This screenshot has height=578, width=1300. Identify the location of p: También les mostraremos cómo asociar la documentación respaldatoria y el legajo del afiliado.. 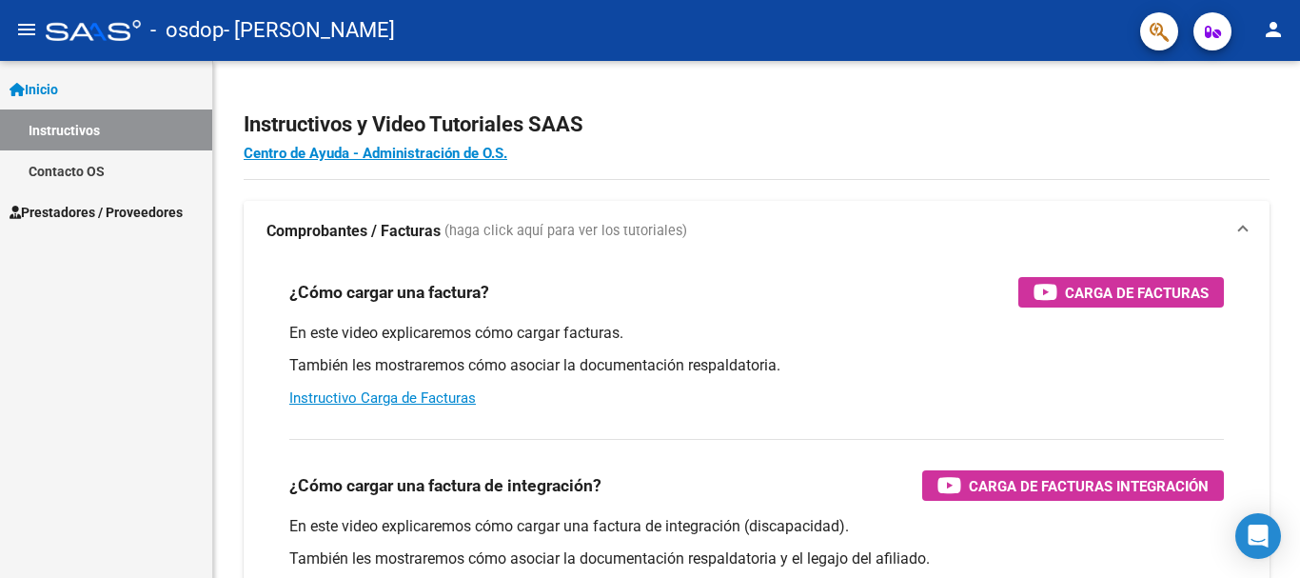
(756, 559).